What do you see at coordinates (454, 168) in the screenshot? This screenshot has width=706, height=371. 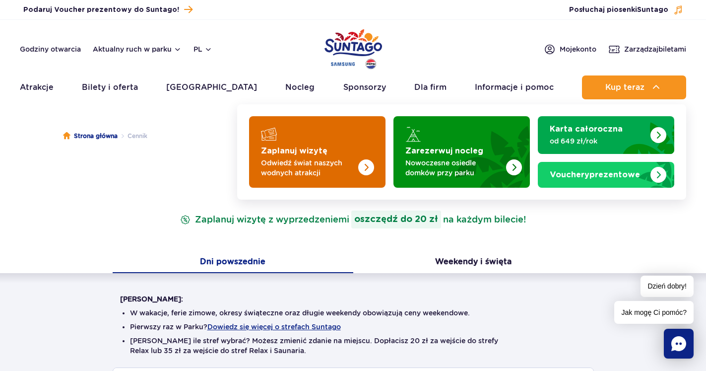 I see `p: Nowoczesne osiedle domków przy parku` at bounding box center [454, 168].